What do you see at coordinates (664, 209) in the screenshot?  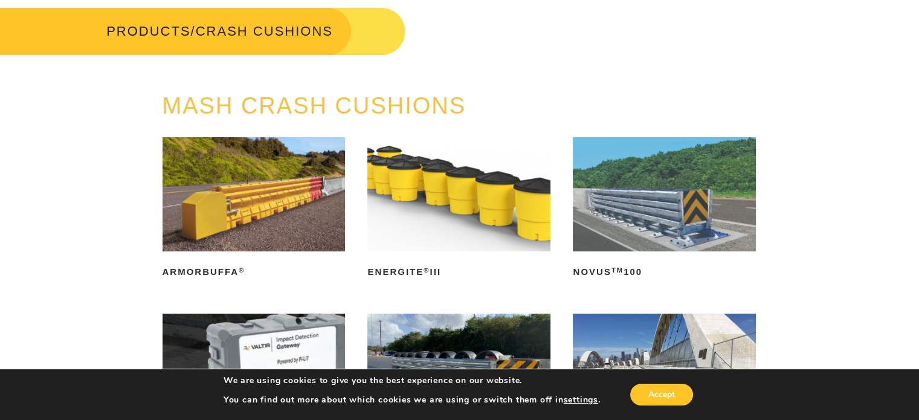 I see `a: NOVUSTM100` at bounding box center [664, 209].